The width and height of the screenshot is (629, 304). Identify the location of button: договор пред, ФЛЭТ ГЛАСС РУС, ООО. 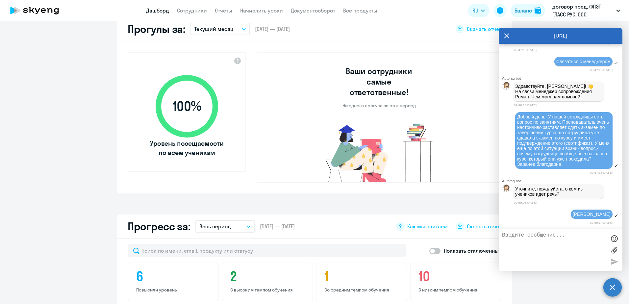
(587, 11).